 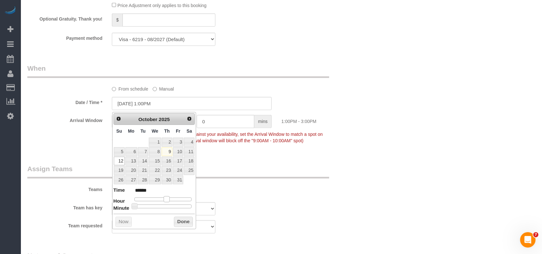 What do you see at coordinates (131, 152) in the screenshot?
I see `a: 6` at bounding box center [131, 152].